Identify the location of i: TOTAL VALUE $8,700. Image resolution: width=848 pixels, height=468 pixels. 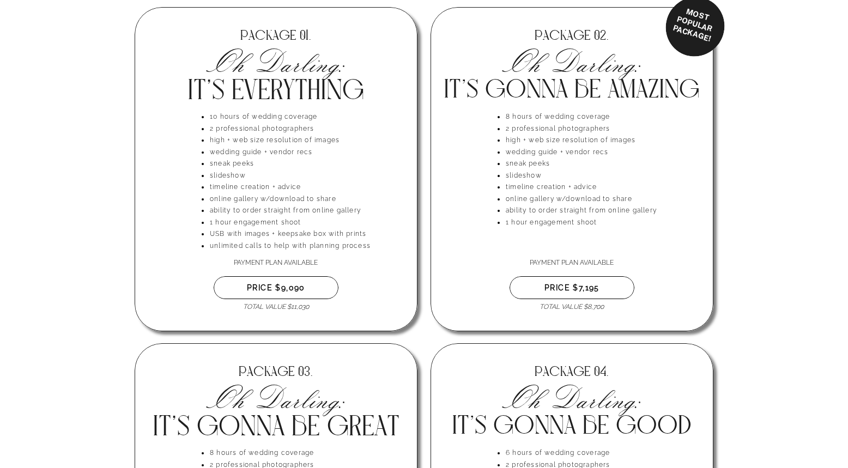
(572, 307).